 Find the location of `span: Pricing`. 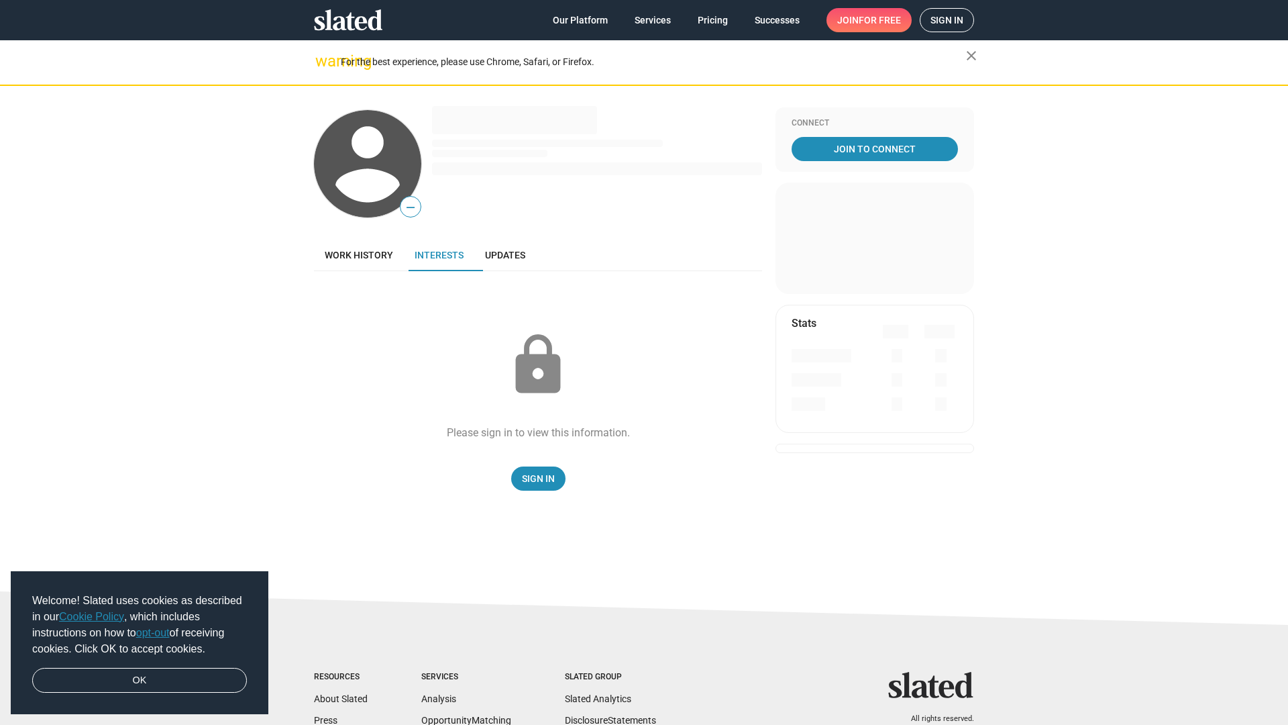

span: Pricing is located at coordinates (713, 20).